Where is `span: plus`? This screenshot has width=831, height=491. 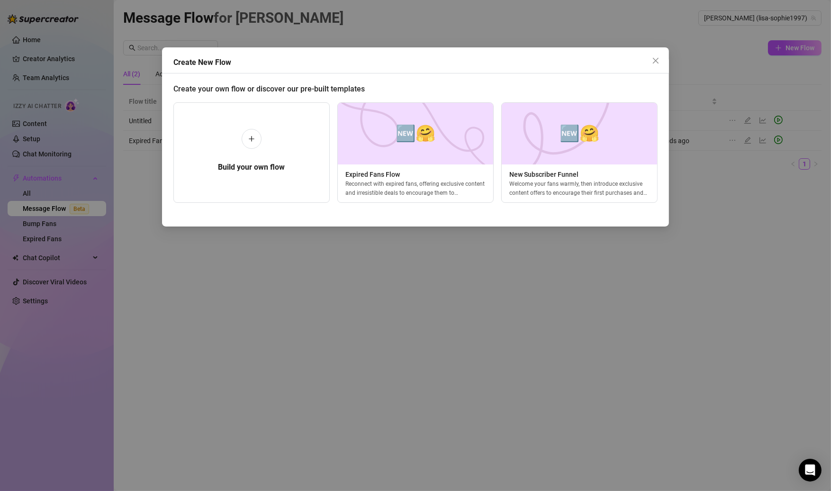
span: plus is located at coordinates (252, 139).